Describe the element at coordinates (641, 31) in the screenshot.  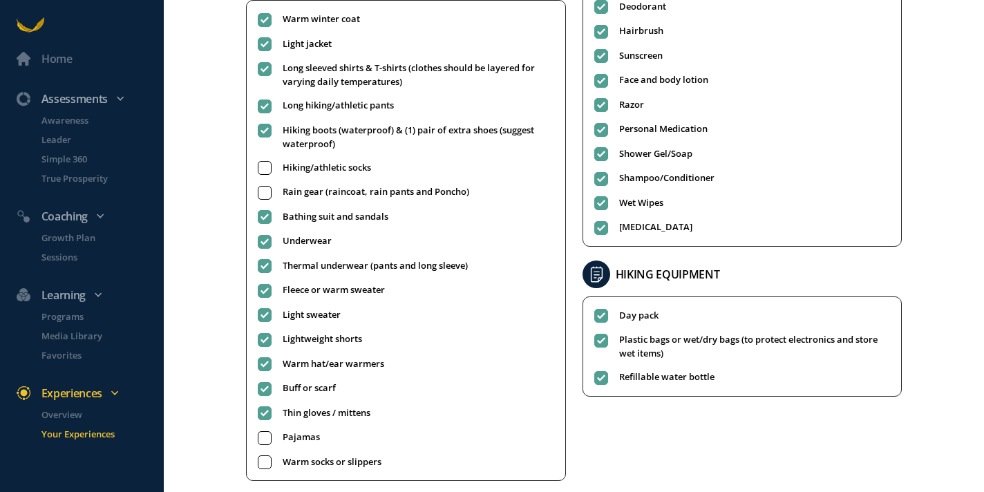
I see `span: Hairbrush` at that location.